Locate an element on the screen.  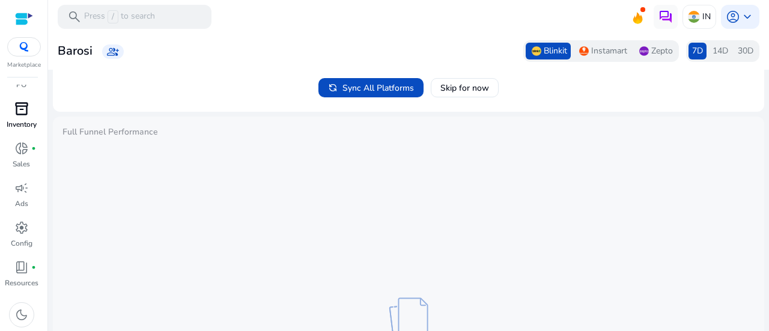
p: Sales is located at coordinates (21, 164).